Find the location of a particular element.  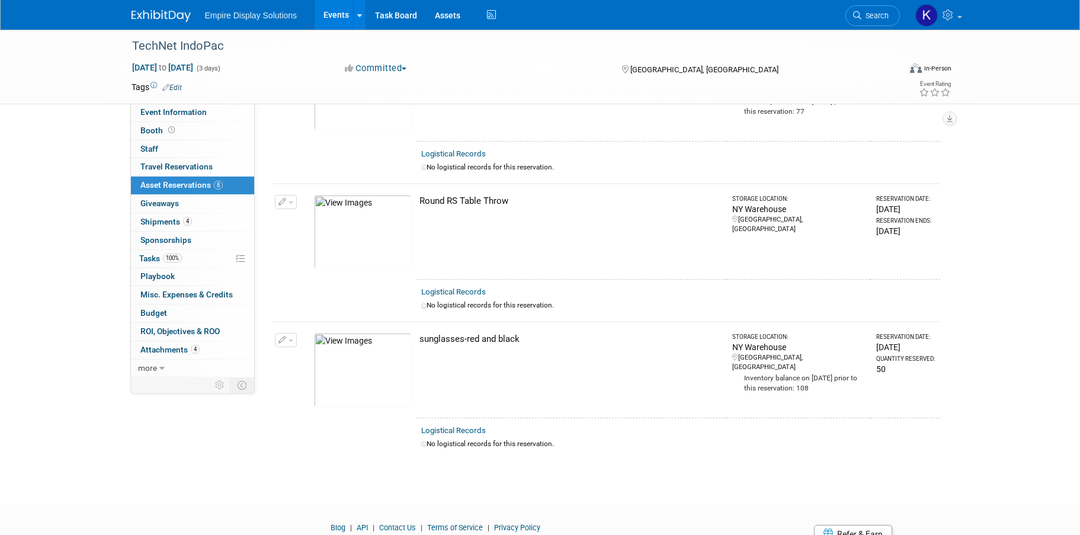

span: Playbook is located at coordinates (158, 276).